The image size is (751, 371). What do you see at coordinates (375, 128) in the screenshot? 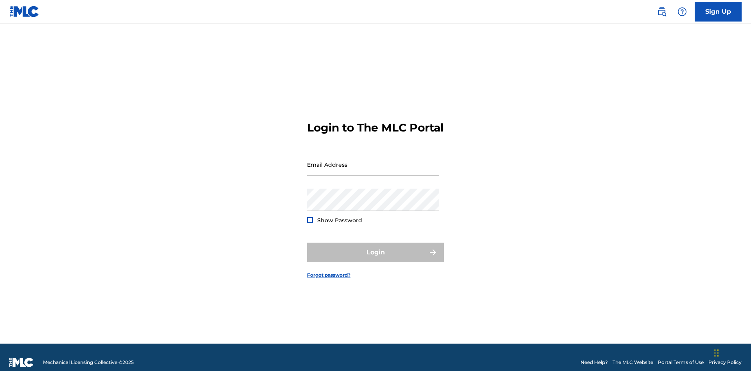
I see `h3: Login to The MLC Portal` at bounding box center [375, 128].